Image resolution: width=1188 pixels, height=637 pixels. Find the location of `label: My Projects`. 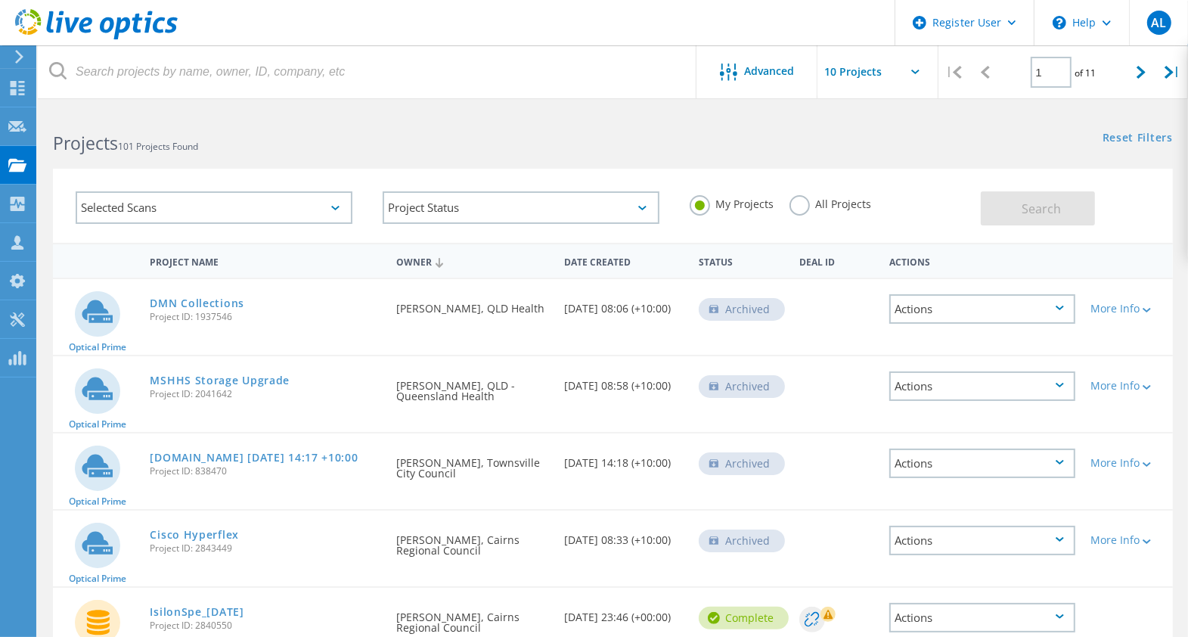

label: My Projects is located at coordinates (732, 202).